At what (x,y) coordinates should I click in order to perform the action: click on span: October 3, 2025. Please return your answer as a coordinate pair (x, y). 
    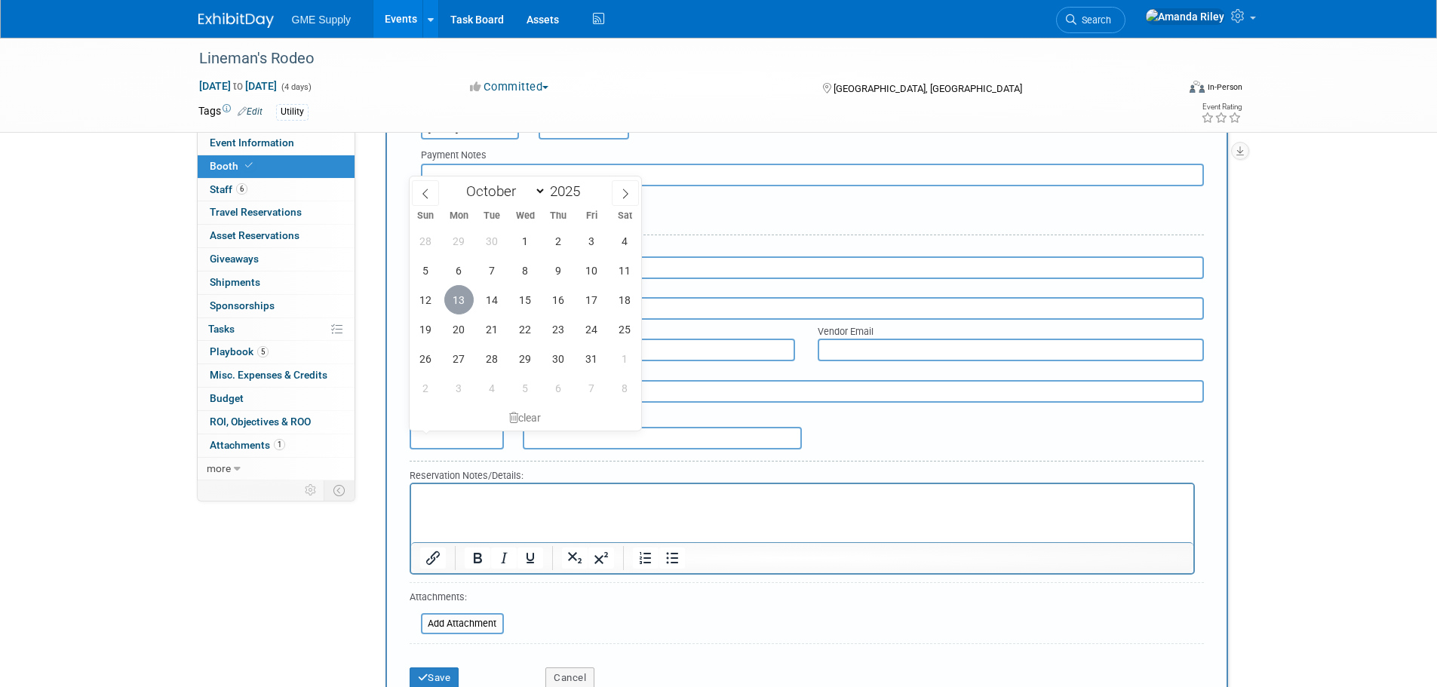
    Looking at the image, I should click on (591, 241).